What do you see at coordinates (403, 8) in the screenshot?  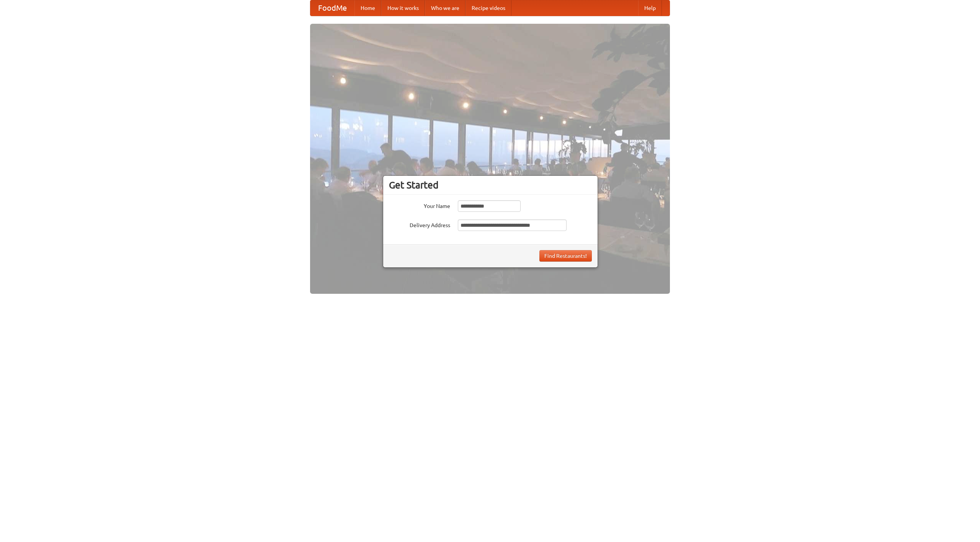 I see `a: How it works` at bounding box center [403, 8].